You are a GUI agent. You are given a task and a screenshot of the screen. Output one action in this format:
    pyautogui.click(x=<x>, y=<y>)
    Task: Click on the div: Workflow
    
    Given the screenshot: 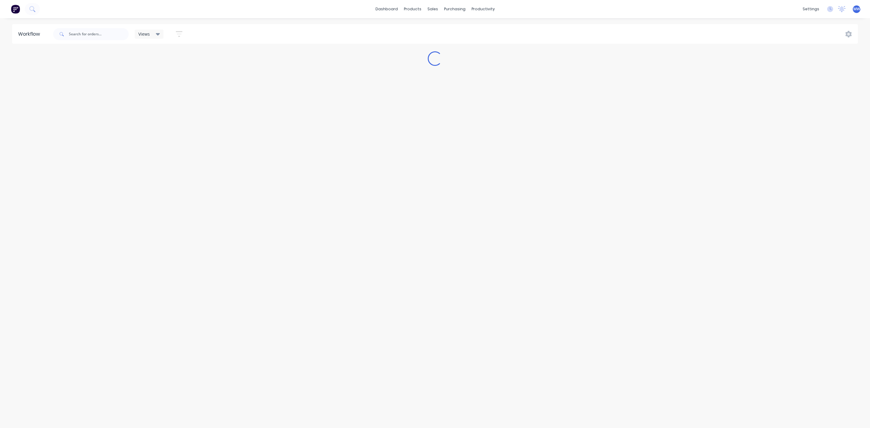 What is the action you would take?
    pyautogui.click(x=31, y=34)
    